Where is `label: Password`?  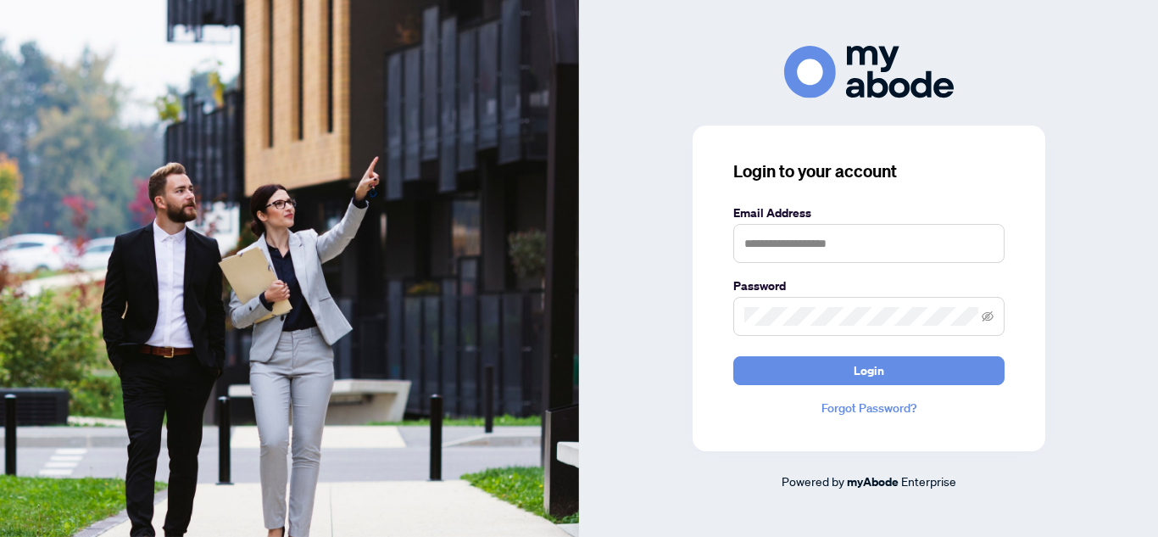
label: Password is located at coordinates (869, 286).